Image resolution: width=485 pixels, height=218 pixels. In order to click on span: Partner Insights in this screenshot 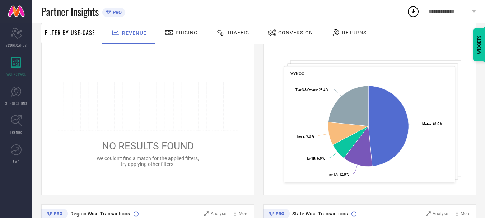, I will do `click(70, 11)`.